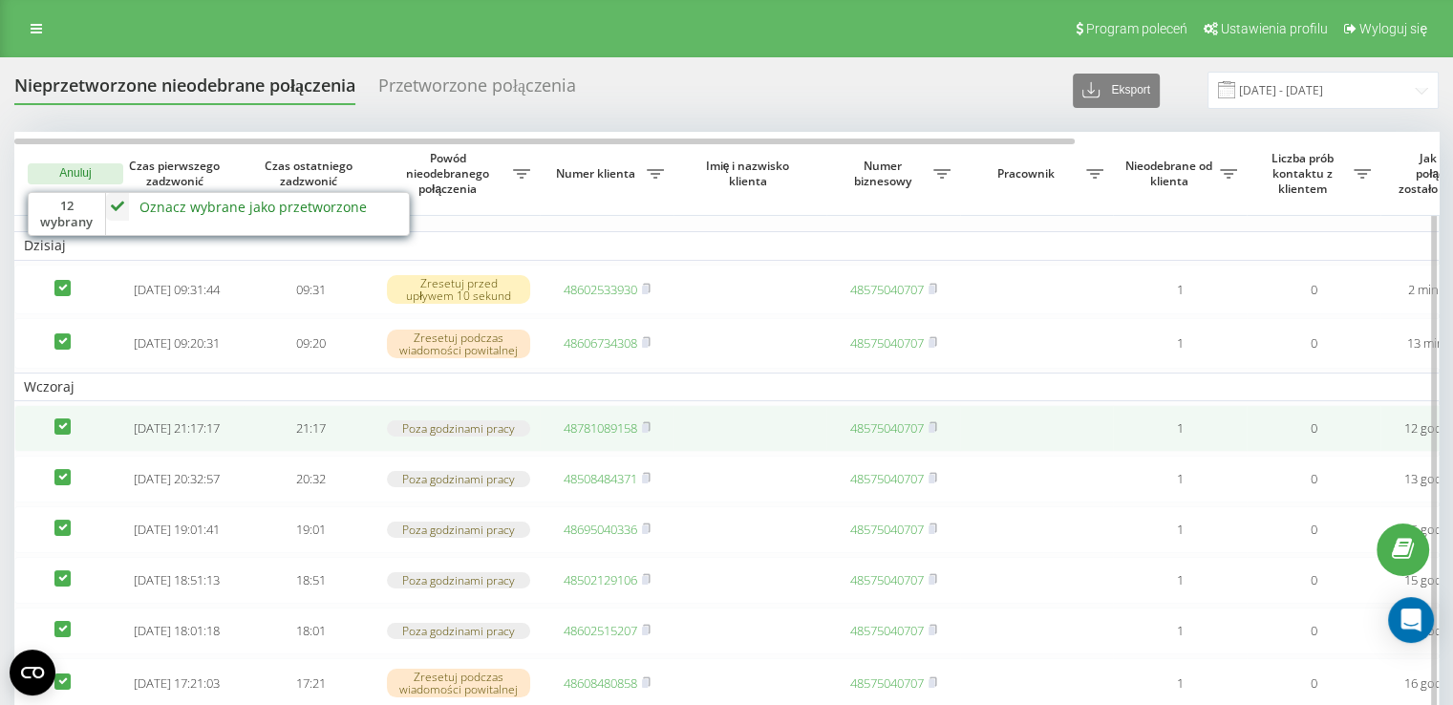 This screenshot has height=705, width=1453. I want to click on td: 09:20, so click(310, 343).